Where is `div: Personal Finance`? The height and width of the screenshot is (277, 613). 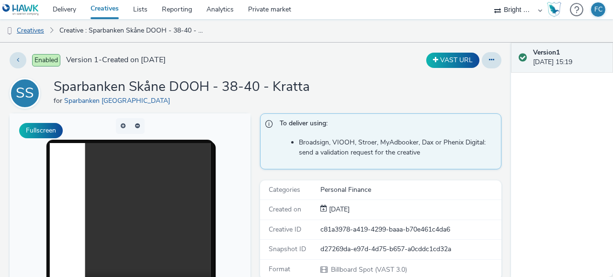
div: Personal Finance is located at coordinates (411, 190).